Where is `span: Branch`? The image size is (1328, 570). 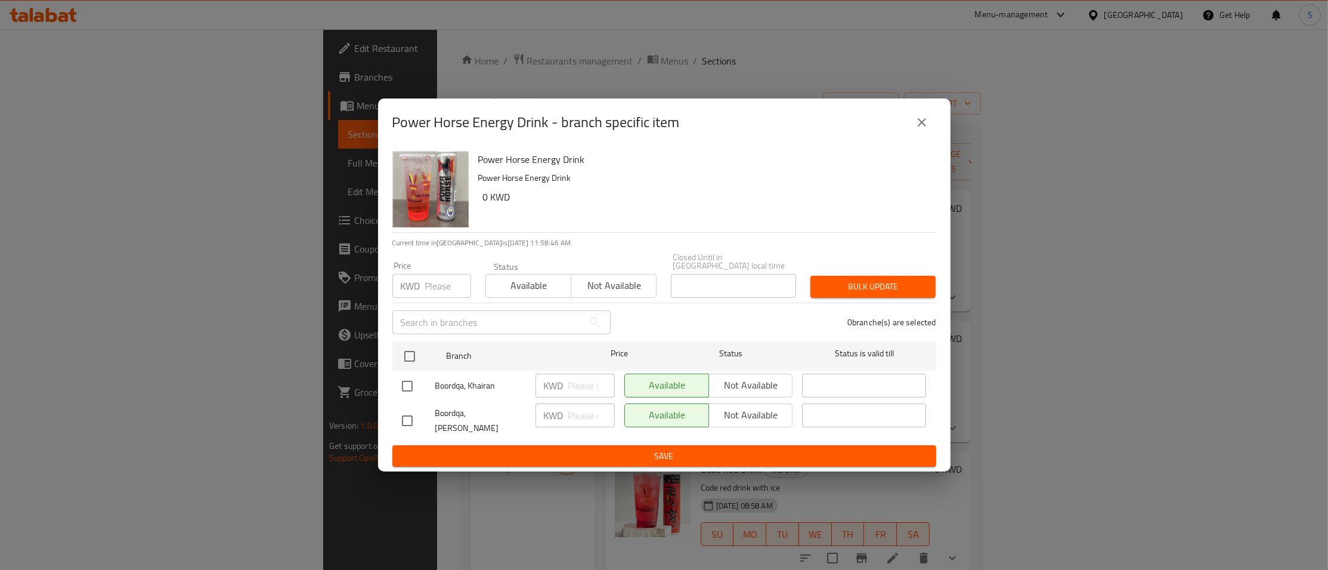 span: Branch is located at coordinates (508, 355).